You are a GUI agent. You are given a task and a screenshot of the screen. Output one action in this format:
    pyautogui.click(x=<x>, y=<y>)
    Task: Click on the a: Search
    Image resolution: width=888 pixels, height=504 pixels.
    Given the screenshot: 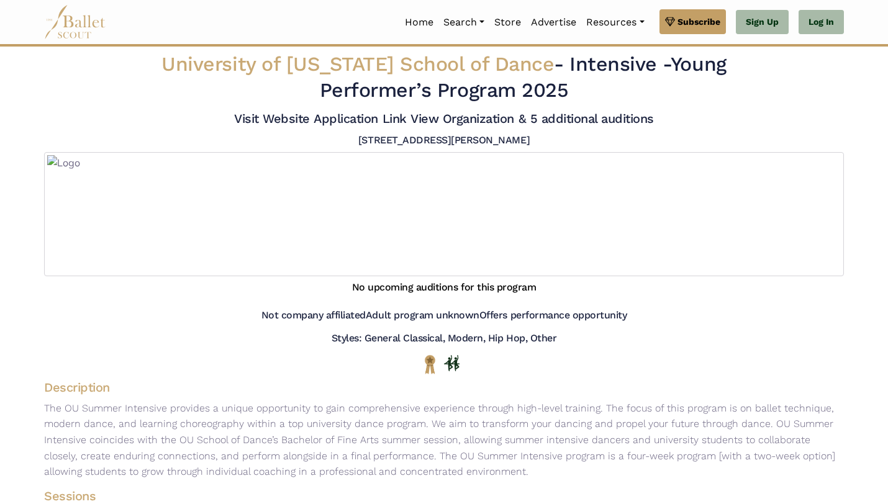 What is the action you would take?
    pyautogui.click(x=464, y=22)
    